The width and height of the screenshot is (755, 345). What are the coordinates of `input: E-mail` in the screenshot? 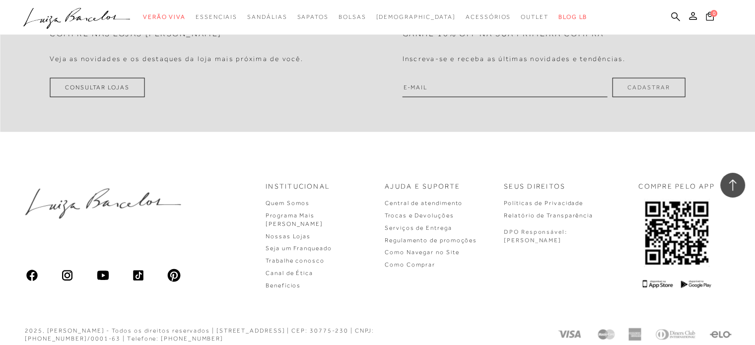 It's located at (505, 87).